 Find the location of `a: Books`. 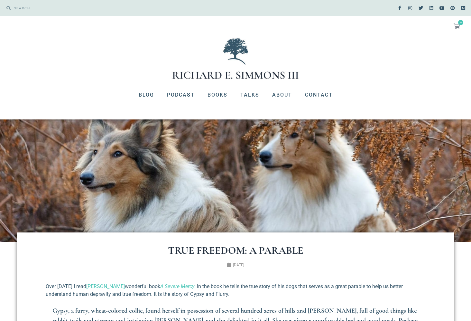

a: Books is located at coordinates (218, 95).